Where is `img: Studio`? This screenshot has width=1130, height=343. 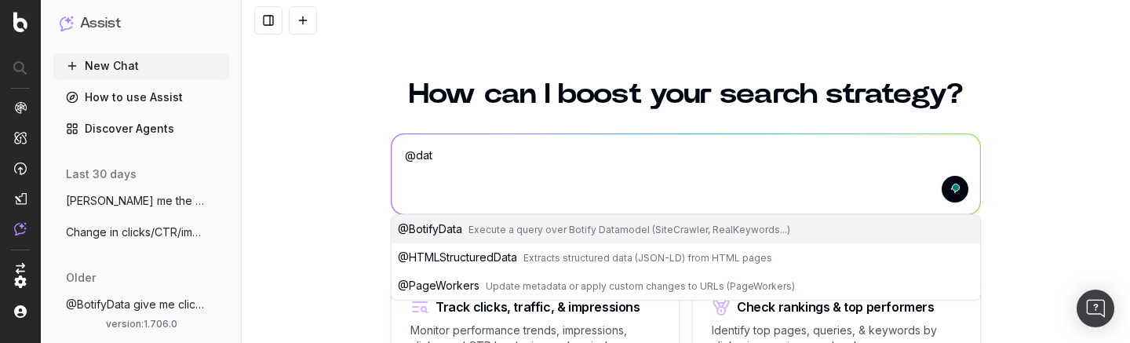
img: Studio is located at coordinates (20, 199).